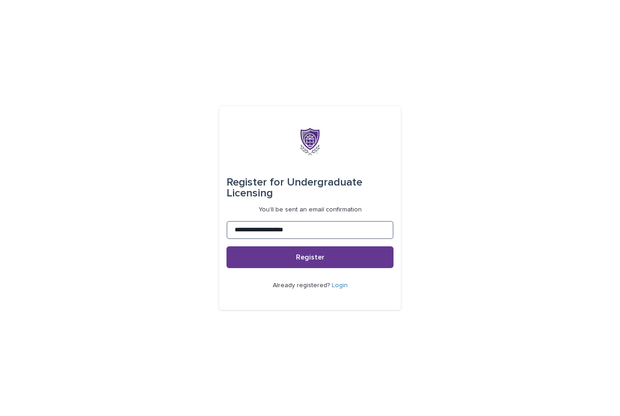 The width and height of the screenshot is (620, 416). I want to click on button: Register, so click(310, 258).